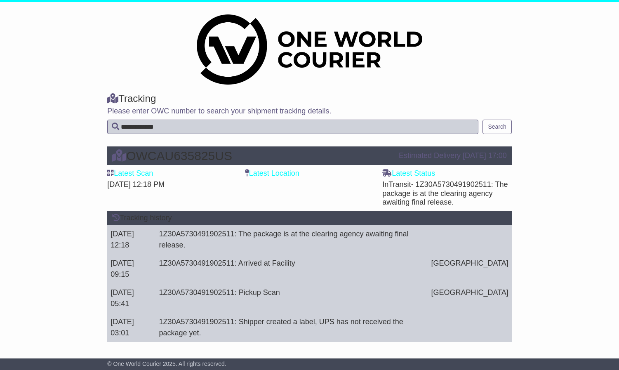 This screenshot has width=619, height=370. What do you see at coordinates (291, 298) in the screenshot?
I see `td: 1Z30A5730491902511: Pickup Scan` at bounding box center [291, 298].